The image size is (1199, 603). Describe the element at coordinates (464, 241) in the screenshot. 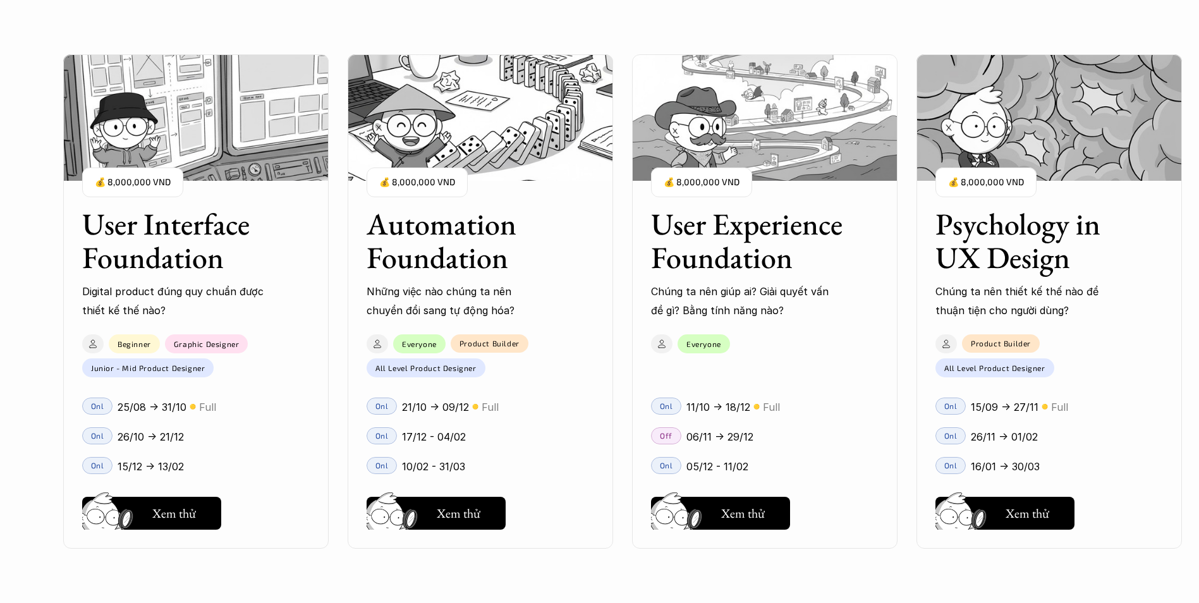

I see `h3: Automation Foundation` at that location.